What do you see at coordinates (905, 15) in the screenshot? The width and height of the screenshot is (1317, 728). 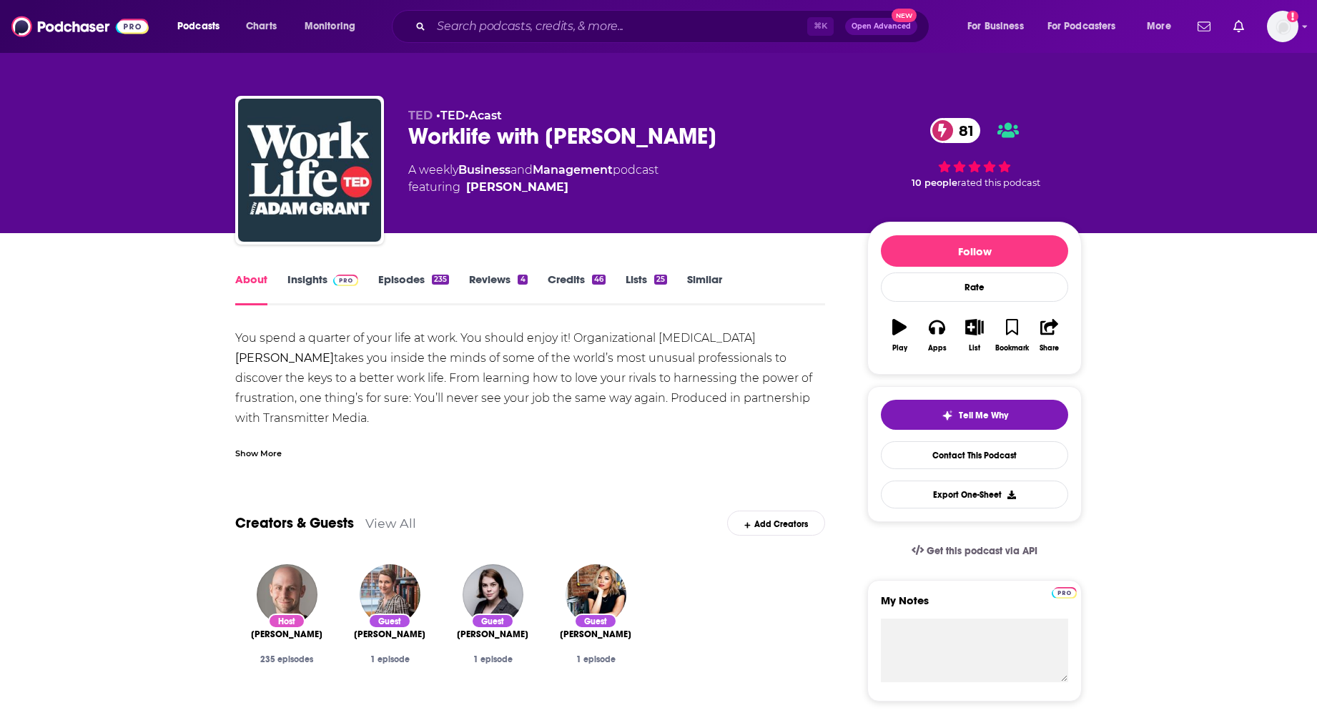 I see `span: New` at bounding box center [905, 15].